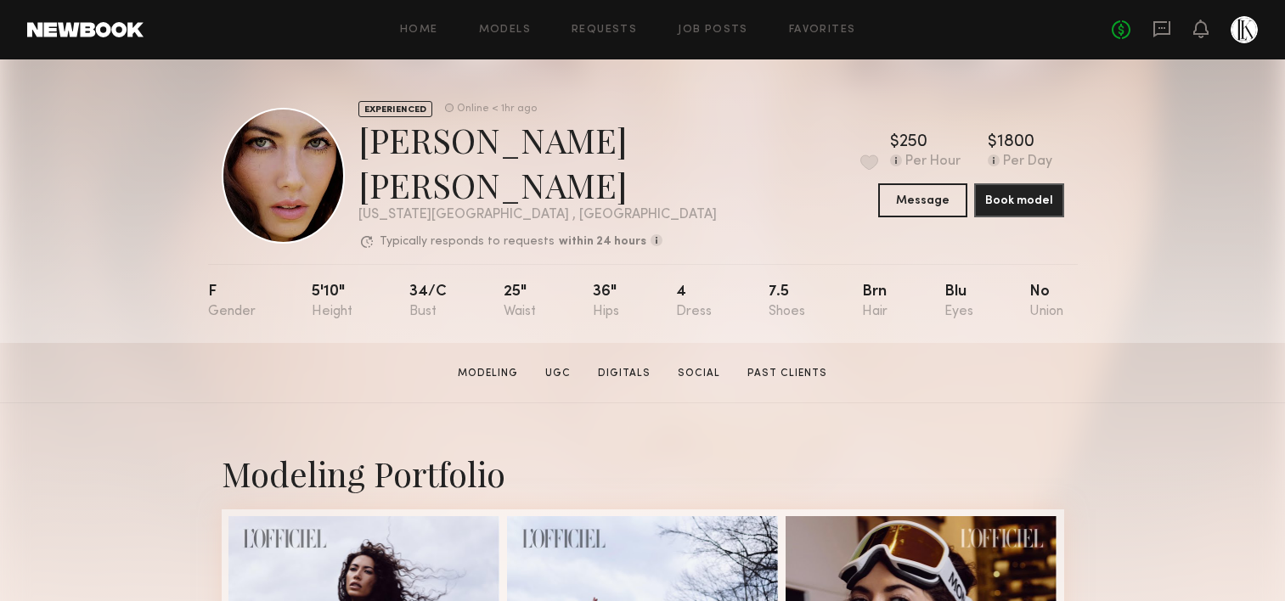 The height and width of the screenshot is (601, 1285). I want to click on div: 1800, so click(1015, 143).